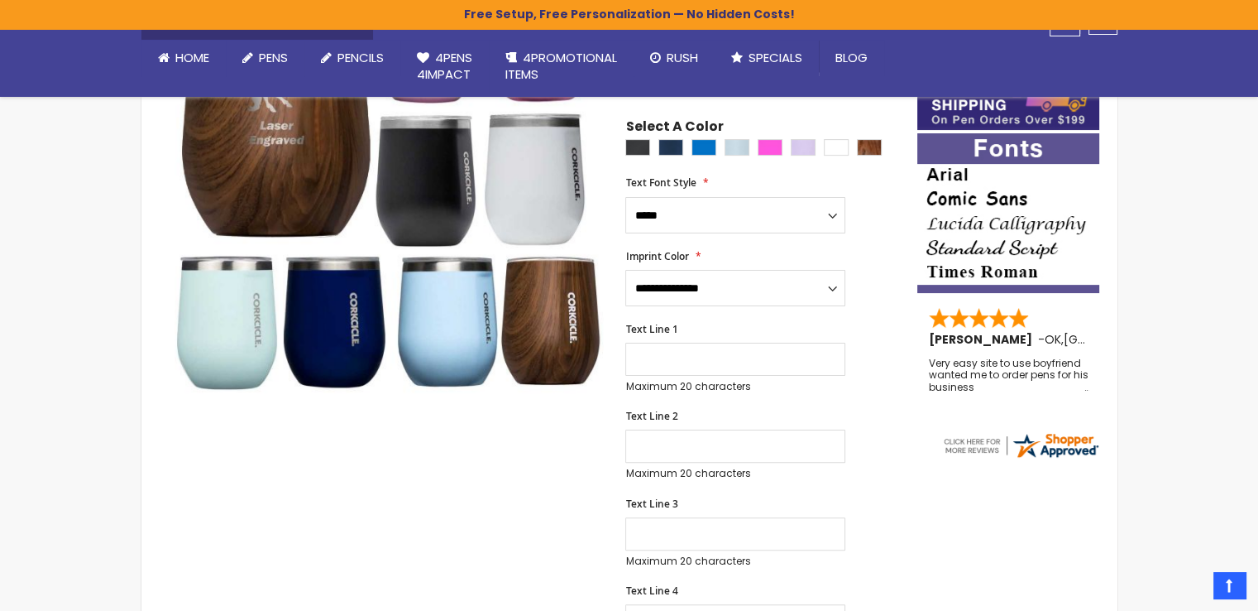  What do you see at coordinates (444, 66) in the screenshot?
I see `a: 4Pens4impact` at bounding box center [444, 66].